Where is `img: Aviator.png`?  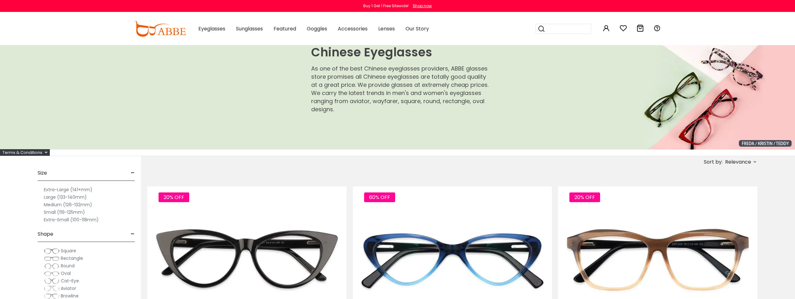 img: Aviator.png is located at coordinates (52, 289).